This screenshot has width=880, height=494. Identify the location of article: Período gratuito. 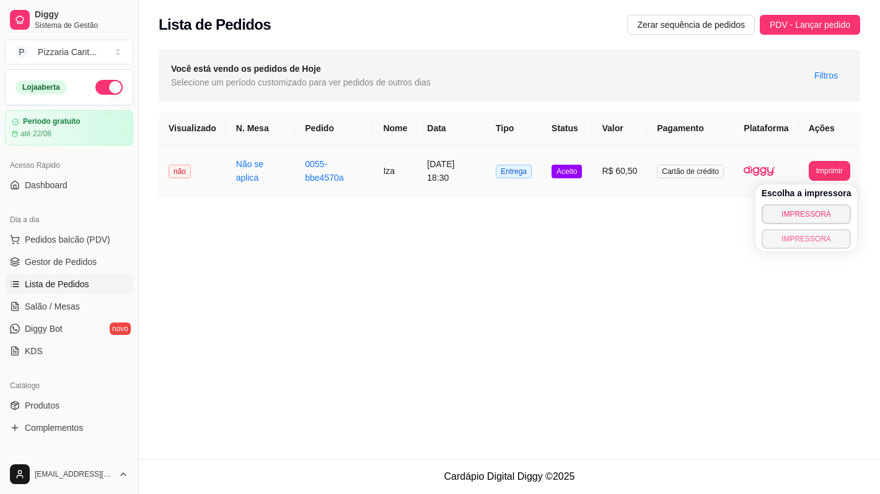
(51, 121).